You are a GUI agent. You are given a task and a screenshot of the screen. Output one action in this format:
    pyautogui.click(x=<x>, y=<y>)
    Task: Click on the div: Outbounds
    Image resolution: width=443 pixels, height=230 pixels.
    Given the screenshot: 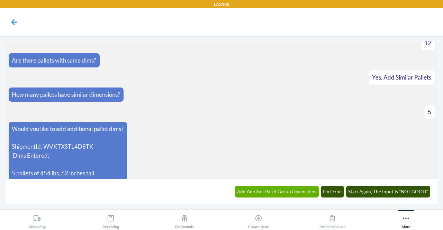 What is the action you would take?
    pyautogui.click(x=184, y=220)
    